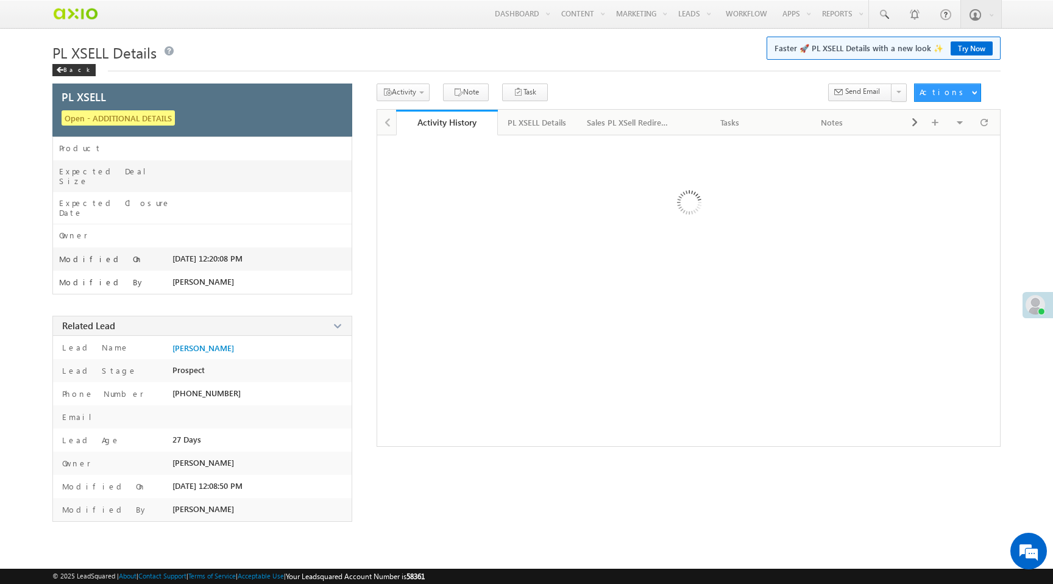 The height and width of the screenshot is (584, 1053). I want to click on a: Terms of Service, so click(212, 575).